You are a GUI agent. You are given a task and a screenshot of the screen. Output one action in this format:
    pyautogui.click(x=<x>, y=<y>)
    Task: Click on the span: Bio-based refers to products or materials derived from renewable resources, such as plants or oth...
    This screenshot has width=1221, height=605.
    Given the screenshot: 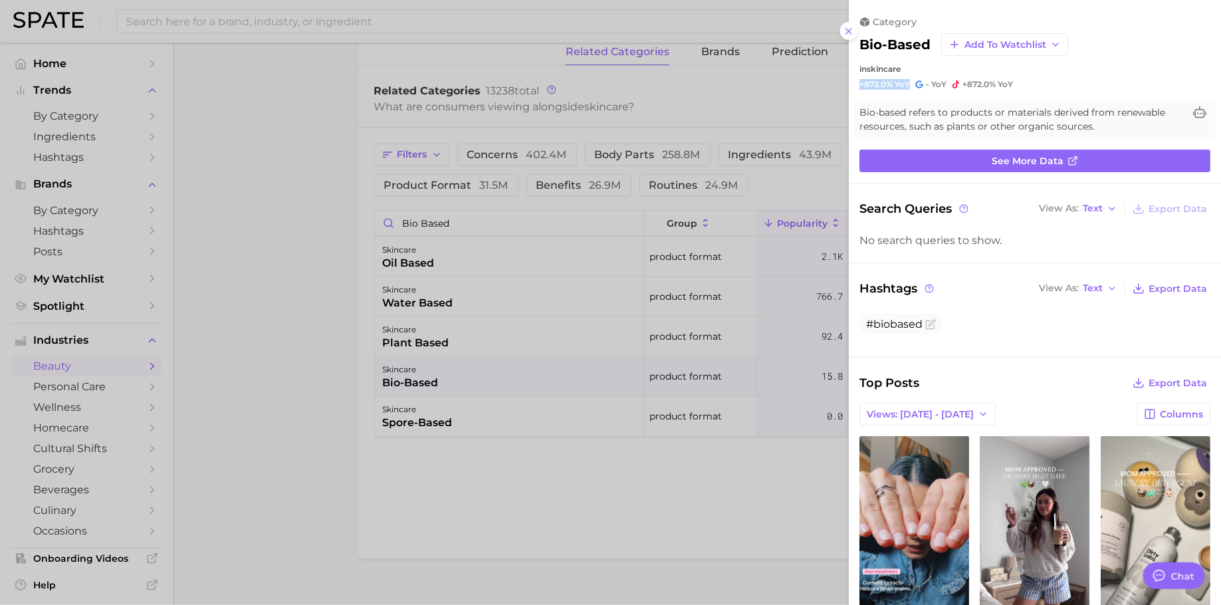 What is the action you would take?
    pyautogui.click(x=1022, y=120)
    